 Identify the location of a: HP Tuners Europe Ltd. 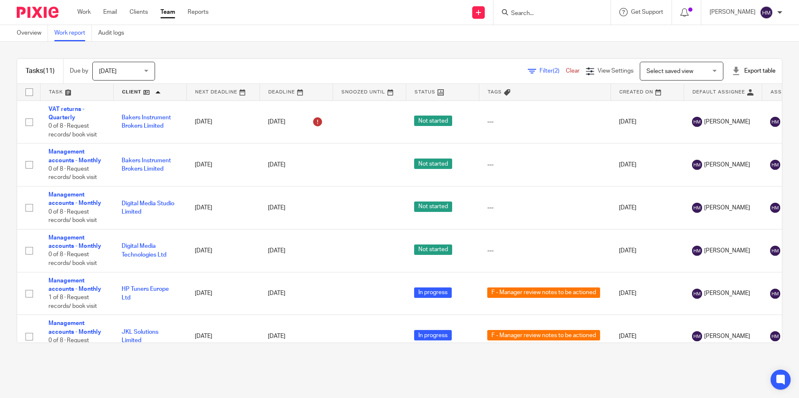
(145, 294).